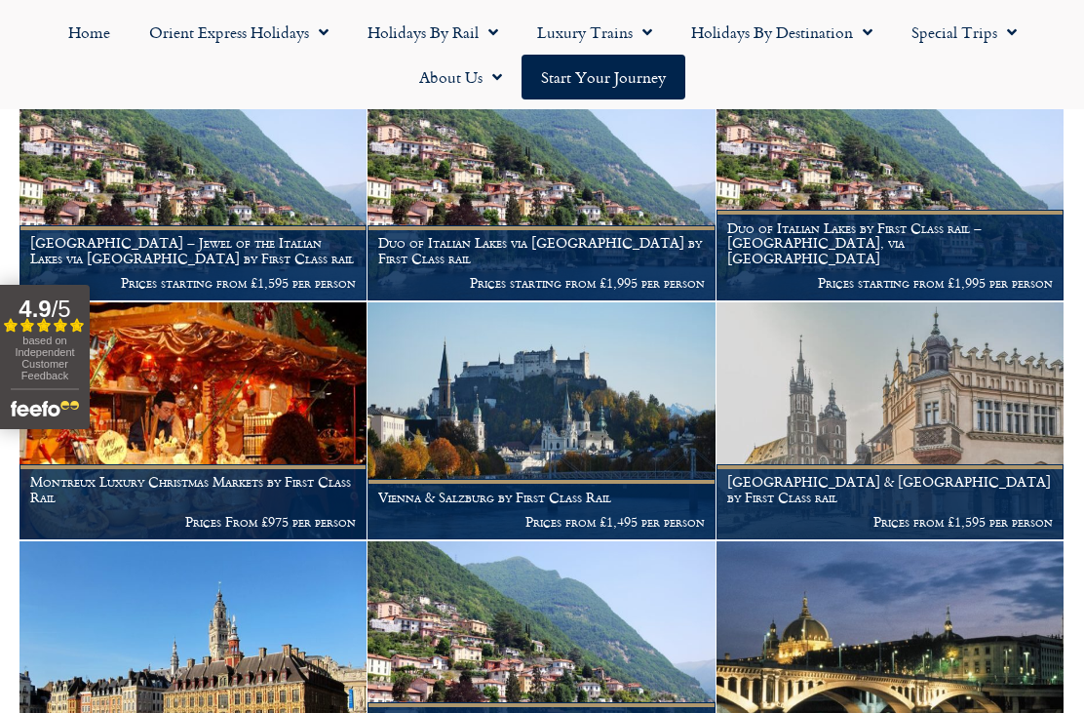  What do you see at coordinates (460, 77) in the screenshot?
I see `a: About Us` at bounding box center [460, 77].